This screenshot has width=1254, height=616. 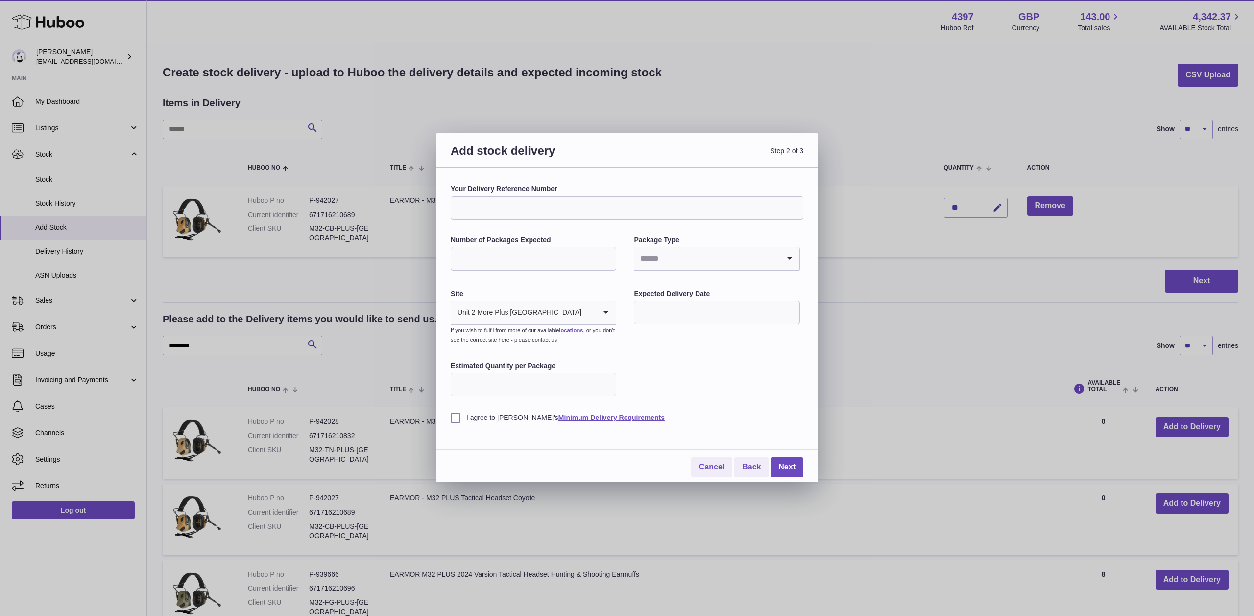 I want to click on a: locations, so click(x=571, y=330).